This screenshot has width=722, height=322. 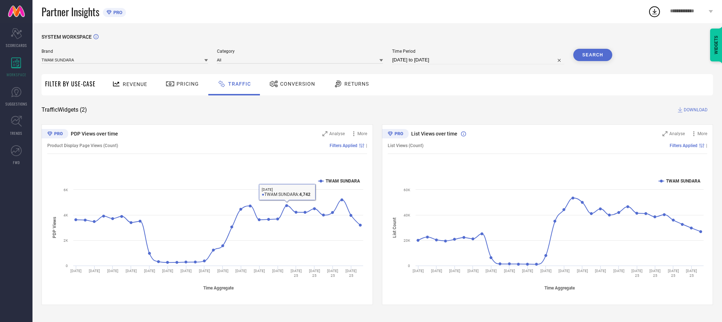 I want to click on span: Time Period, so click(x=478, y=51).